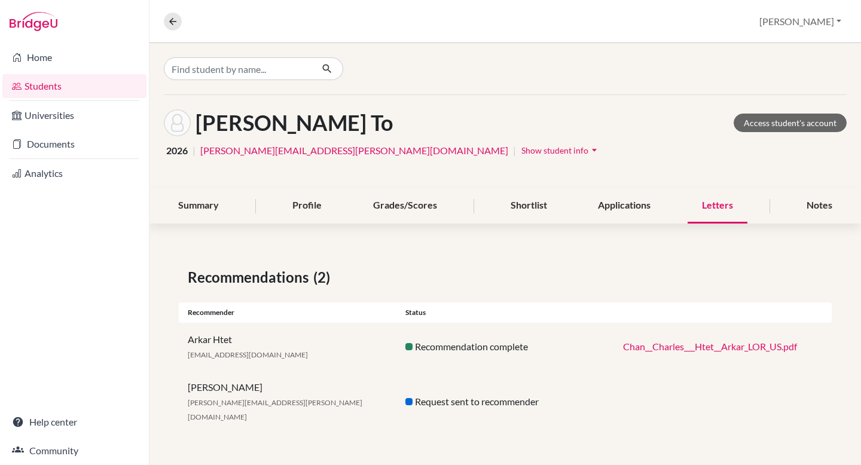  Describe the element at coordinates (710, 346) in the screenshot. I see `a: Chan__Charles___Htet__Arkar_LOR_US.pdf` at that location.